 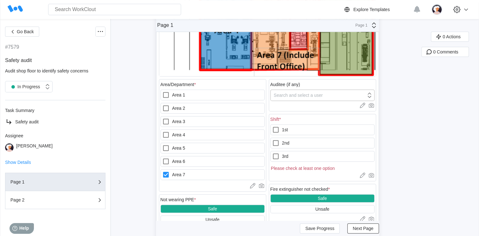 What do you see at coordinates (322, 168) in the screenshot?
I see `div: Please check at least one option` at bounding box center [322, 168].